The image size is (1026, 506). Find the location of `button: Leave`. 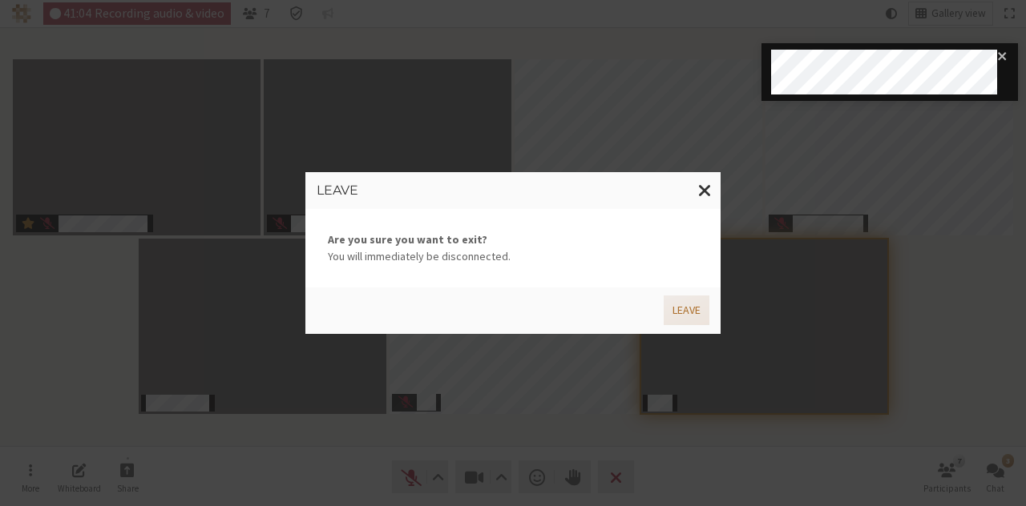

button: Leave is located at coordinates (686, 310).